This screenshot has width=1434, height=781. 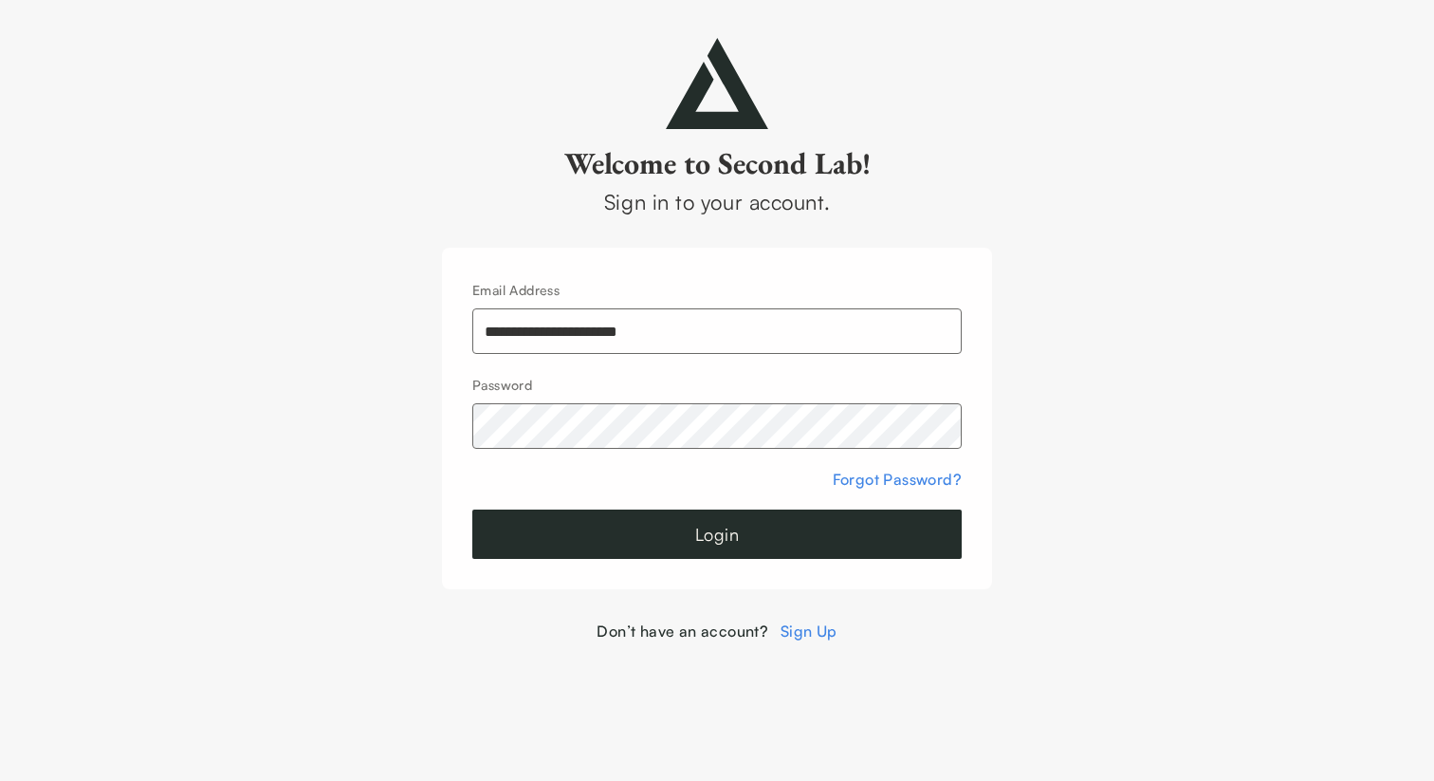 What do you see at coordinates (502, 384) in the screenshot?
I see `label: Password` at bounding box center [502, 384].